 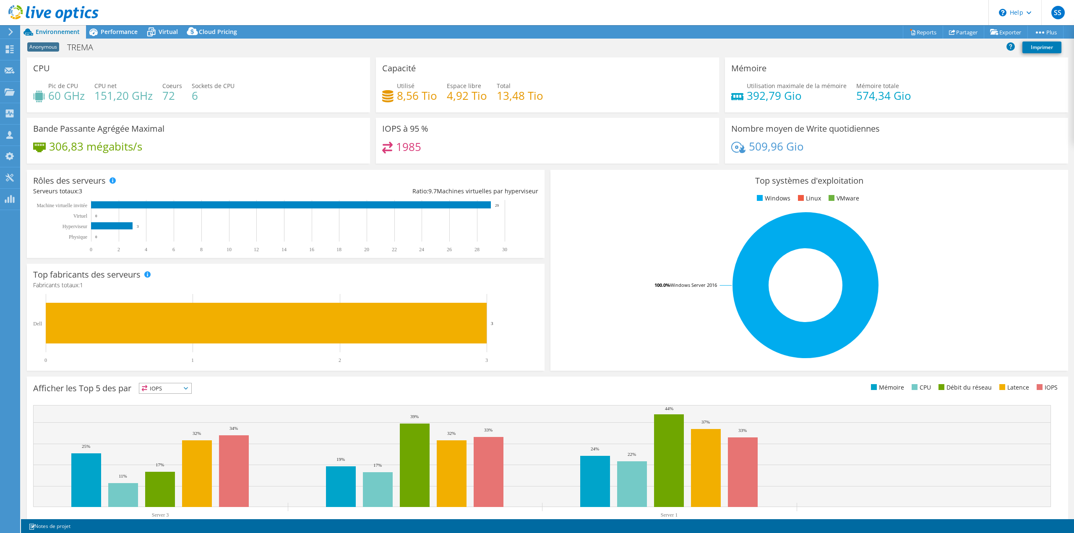 I want to click on text: Virtuel, so click(x=81, y=216).